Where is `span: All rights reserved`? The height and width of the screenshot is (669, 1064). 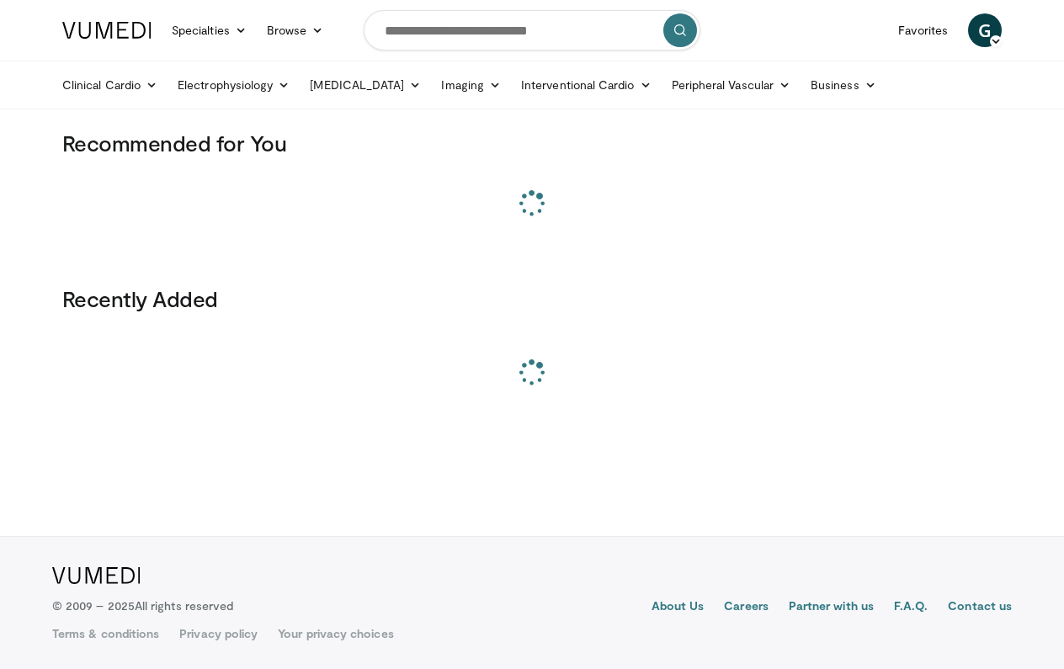 span: All rights reserved is located at coordinates (184, 605).